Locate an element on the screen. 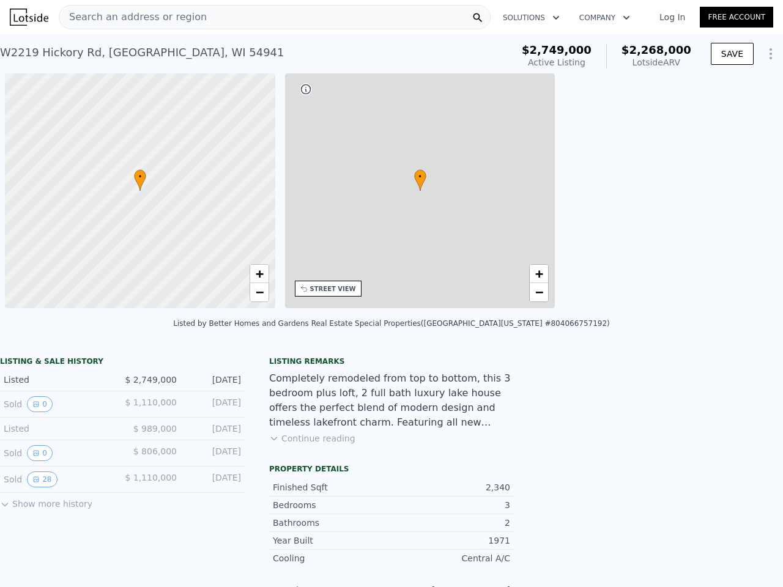  div: 2 is located at coordinates (451, 523).